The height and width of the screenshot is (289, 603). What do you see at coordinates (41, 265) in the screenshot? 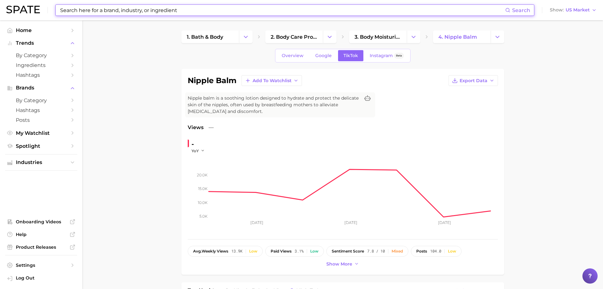
I see `a: Settings` at bounding box center [41, 265].